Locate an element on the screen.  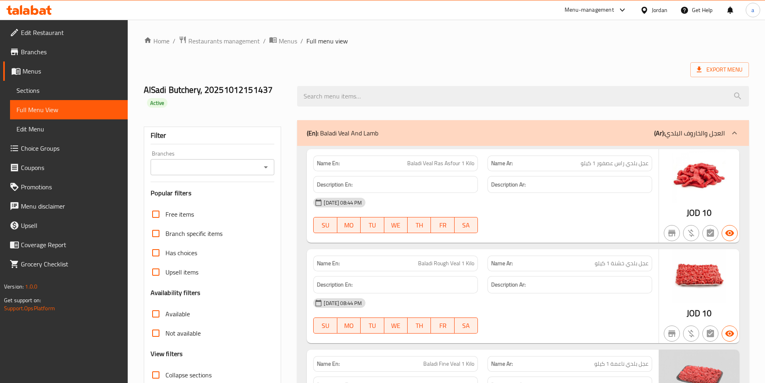
div: Menu-management is located at coordinates (589, 10).